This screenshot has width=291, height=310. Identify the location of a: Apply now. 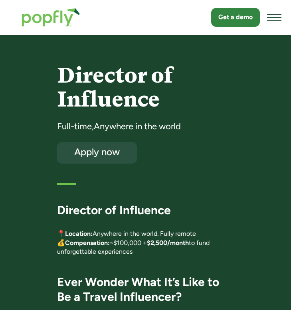
(97, 153).